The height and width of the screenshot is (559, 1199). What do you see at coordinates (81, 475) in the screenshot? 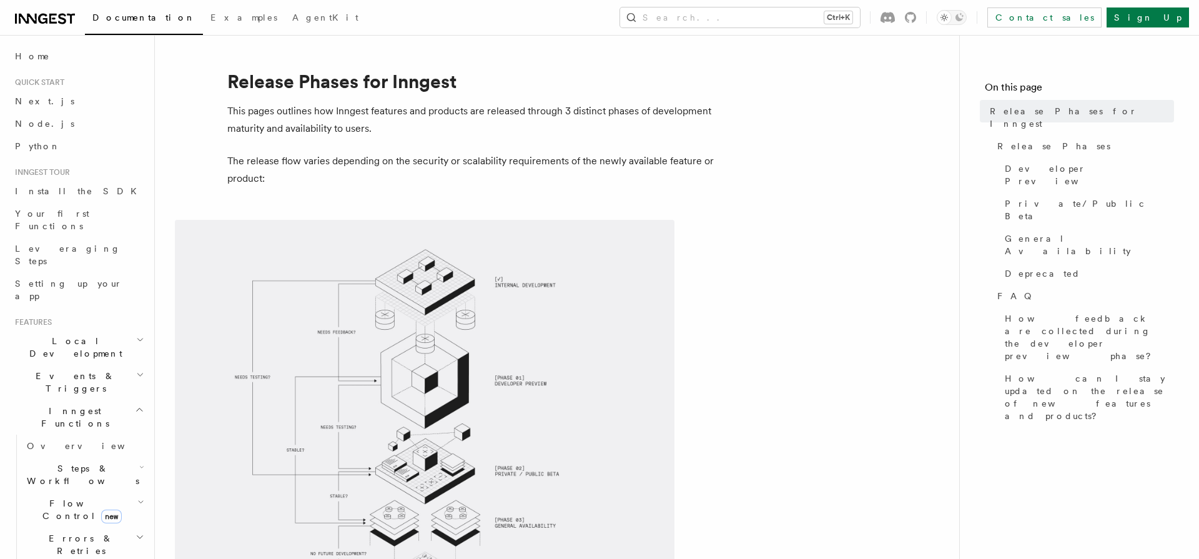
I see `span: Steps & Workflows` at bounding box center [81, 475].